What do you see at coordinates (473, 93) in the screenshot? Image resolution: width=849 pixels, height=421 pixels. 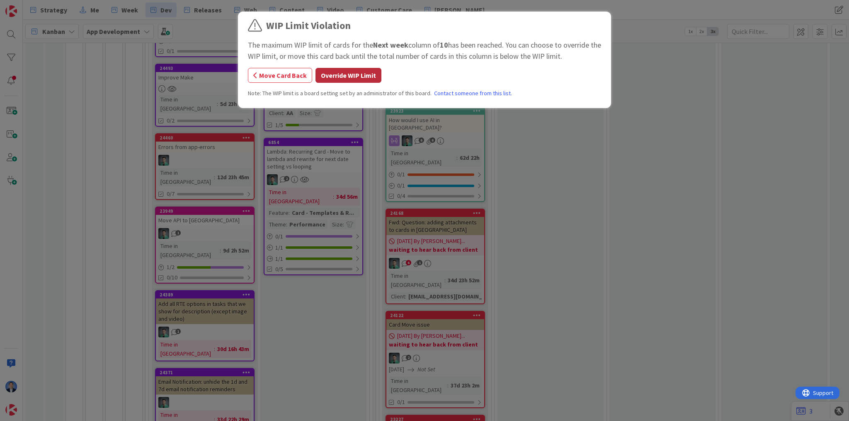 I see `a: Contact someone from this list.` at bounding box center [473, 93].